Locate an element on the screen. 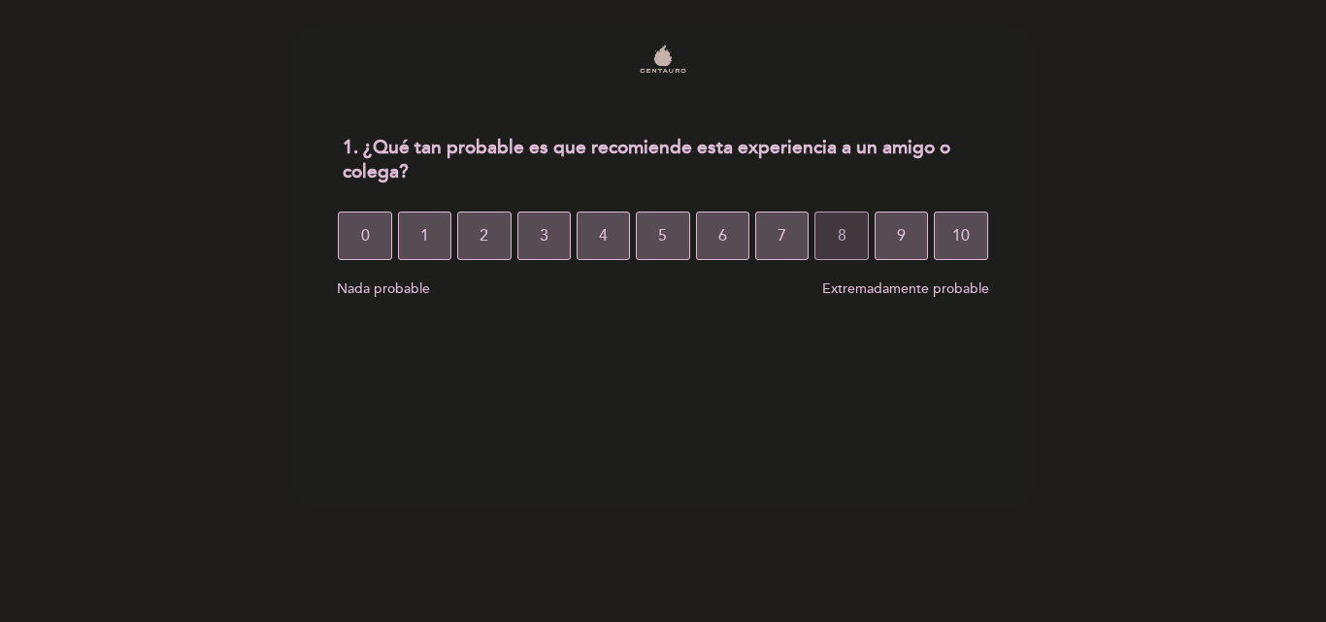 The height and width of the screenshot is (622, 1326). span: 8 is located at coordinates (842, 236).